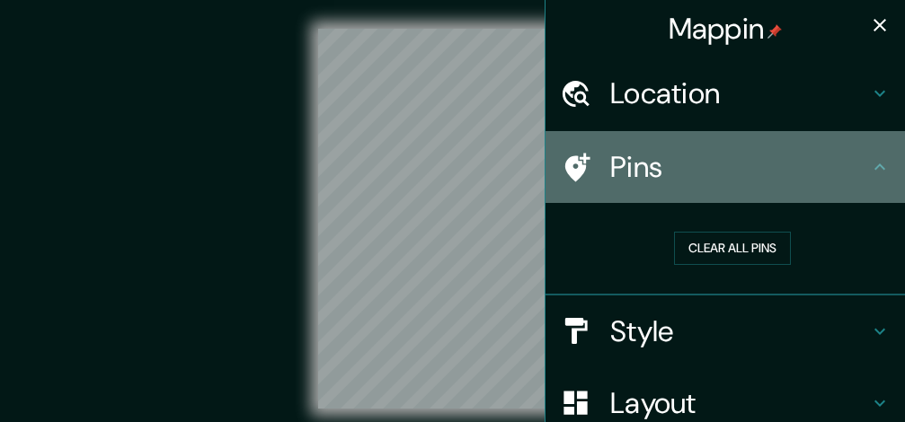 This screenshot has height=422, width=905. What do you see at coordinates (733, 248) in the screenshot?
I see `button: Clear all pins` at bounding box center [733, 248].